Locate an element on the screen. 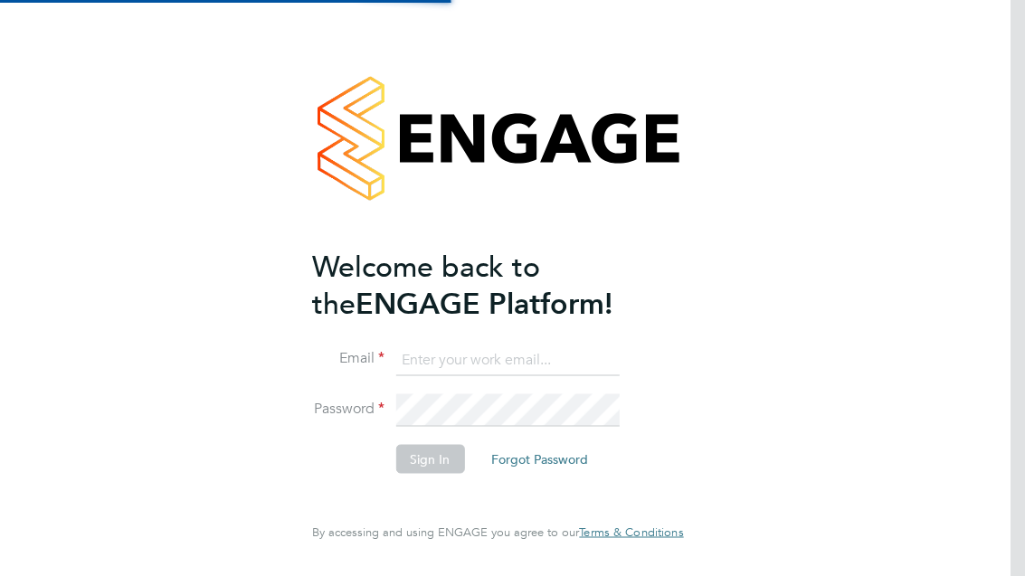  span: Terms & Conditions is located at coordinates (631, 532).